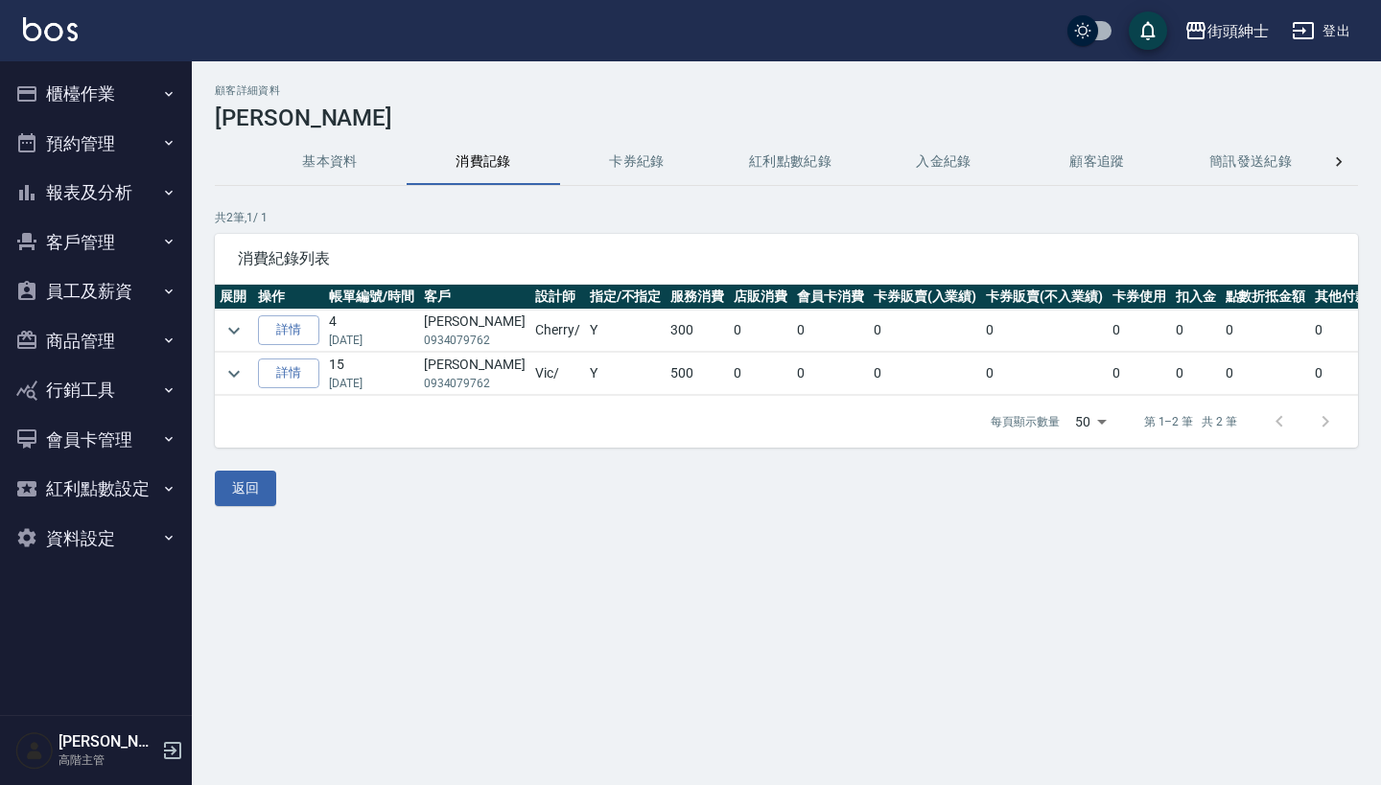 This screenshot has height=785, width=1381. I want to click on h2: 顧客詳細資料, so click(786, 90).